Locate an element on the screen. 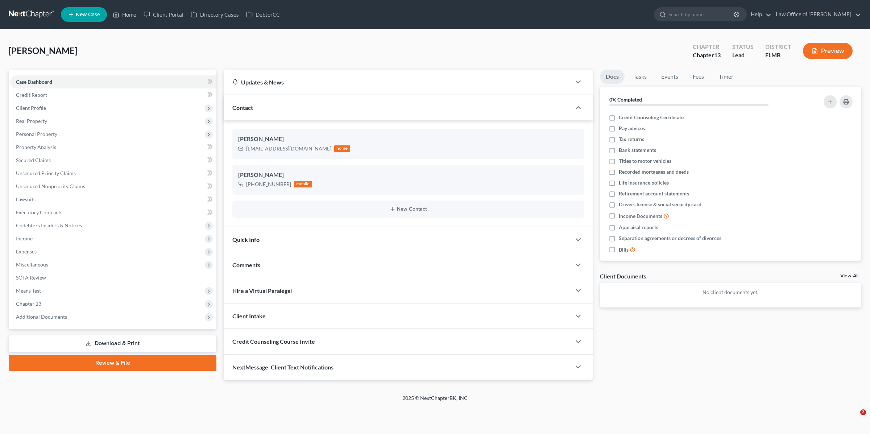 This screenshot has width=870, height=434. span: Life insurance policies is located at coordinates (644, 183).